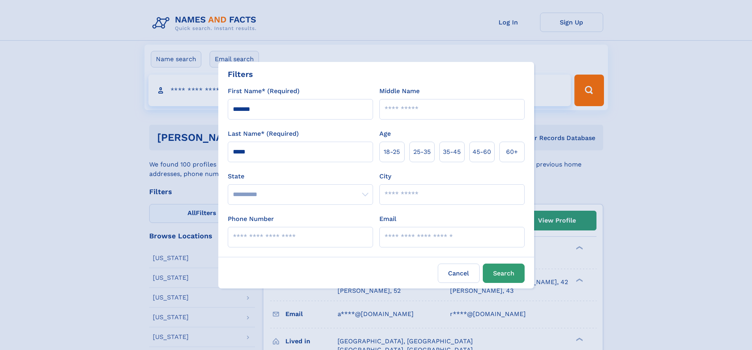 The image size is (752, 350). What do you see at coordinates (422, 152) in the screenshot?
I see `span: 25‑35` at bounding box center [422, 152].